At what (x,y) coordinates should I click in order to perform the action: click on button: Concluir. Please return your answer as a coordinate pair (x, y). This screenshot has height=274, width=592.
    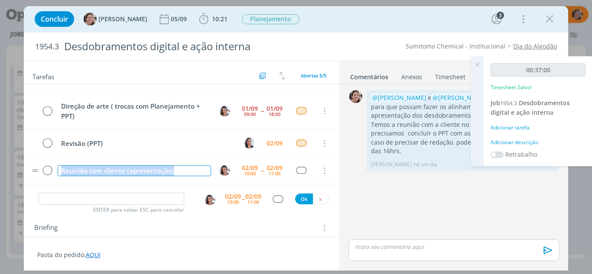
    Looking at the image, I should click on (54, 19).